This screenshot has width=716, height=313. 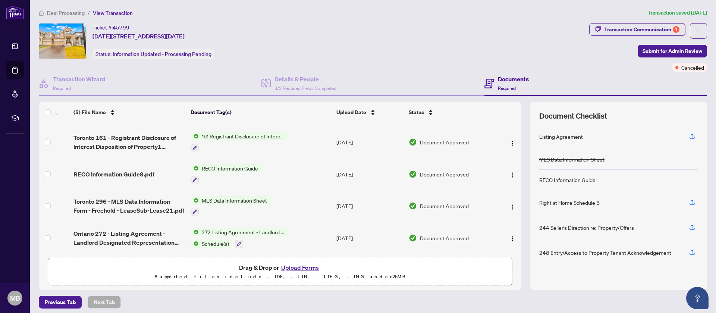 I want to click on span: (5) File Name, so click(x=89, y=112).